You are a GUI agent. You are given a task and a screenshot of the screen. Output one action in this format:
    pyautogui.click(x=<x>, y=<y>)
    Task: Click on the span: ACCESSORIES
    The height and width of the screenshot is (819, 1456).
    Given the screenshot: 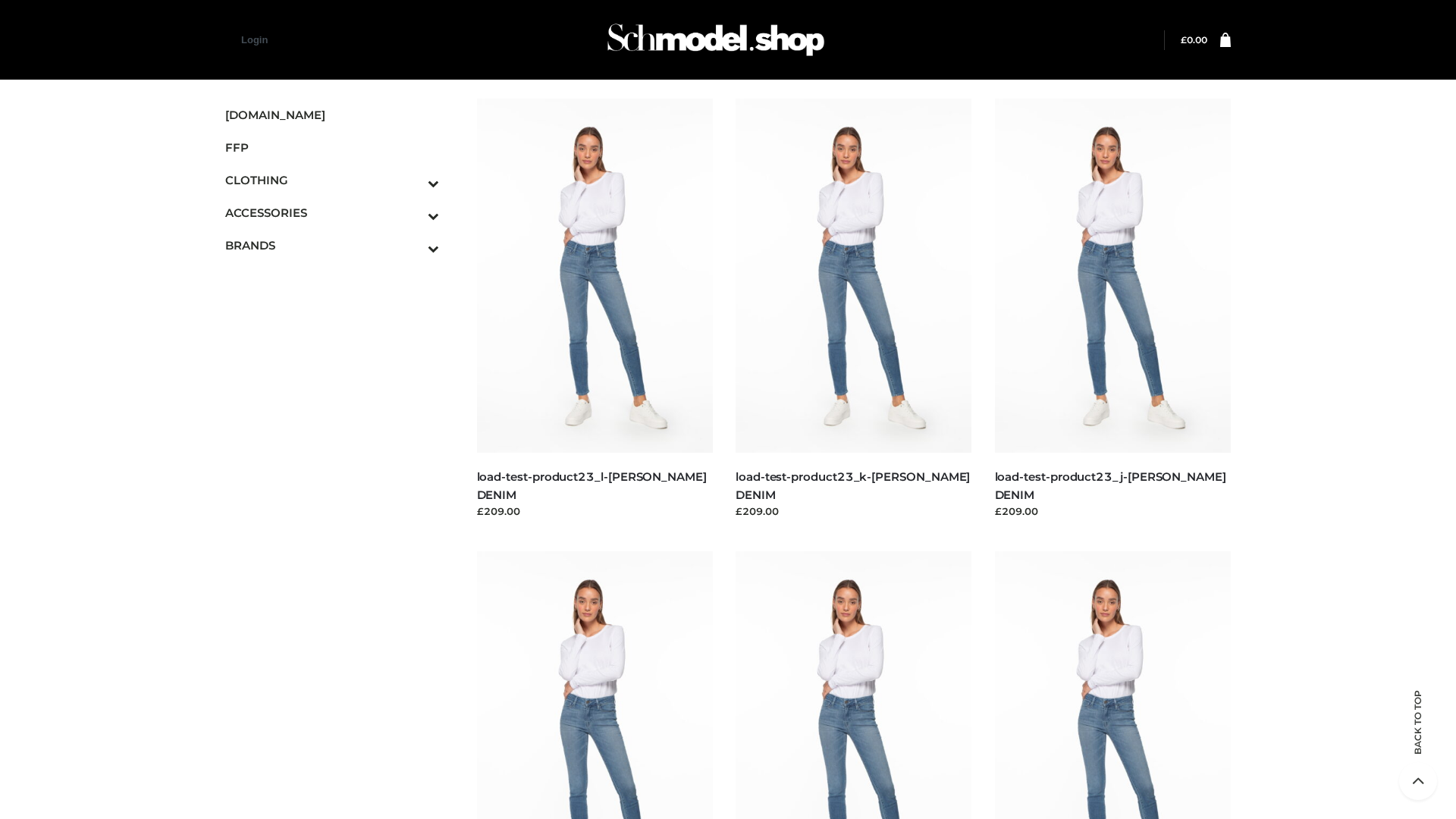 What is the action you would take?
    pyautogui.click(x=332, y=213)
    